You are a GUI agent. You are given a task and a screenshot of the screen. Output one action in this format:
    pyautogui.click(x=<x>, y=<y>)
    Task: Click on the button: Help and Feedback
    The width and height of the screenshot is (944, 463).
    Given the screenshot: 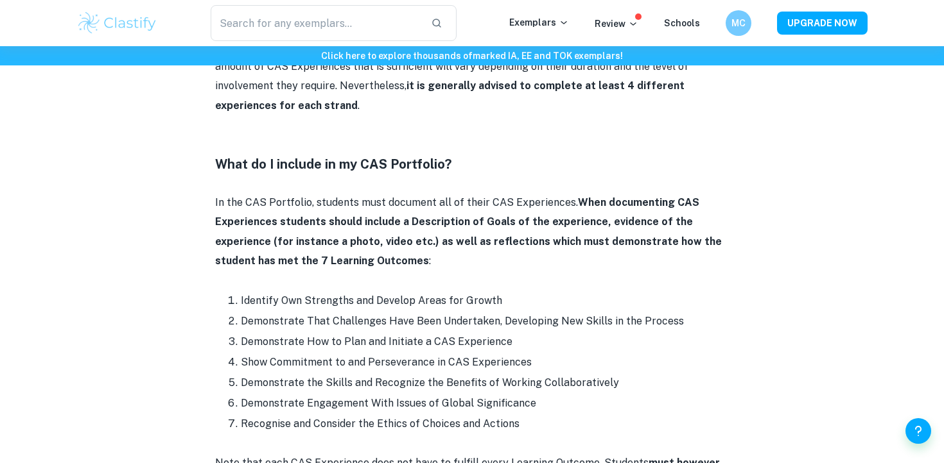 What is the action you would take?
    pyautogui.click(x=918, y=431)
    